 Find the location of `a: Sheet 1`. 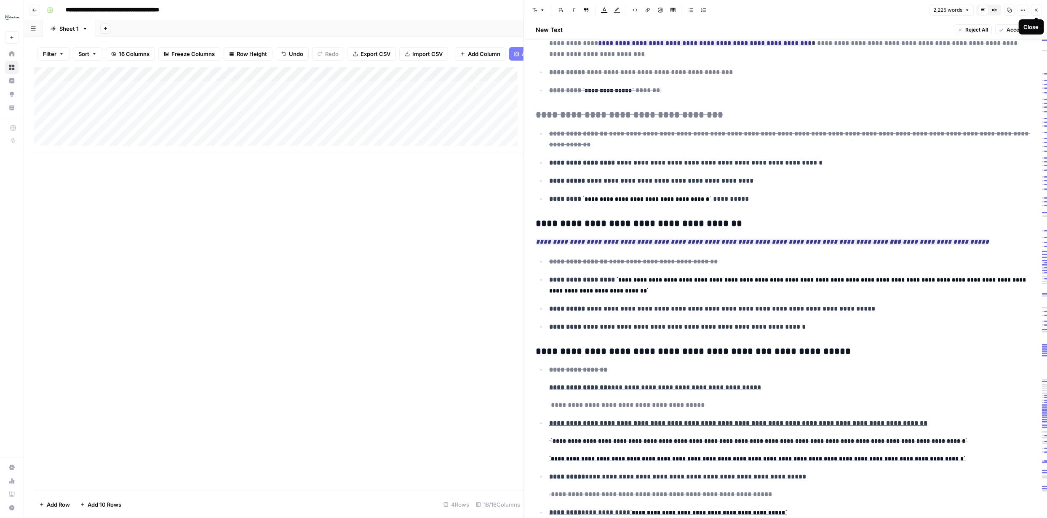

a: Sheet 1 is located at coordinates (69, 29).